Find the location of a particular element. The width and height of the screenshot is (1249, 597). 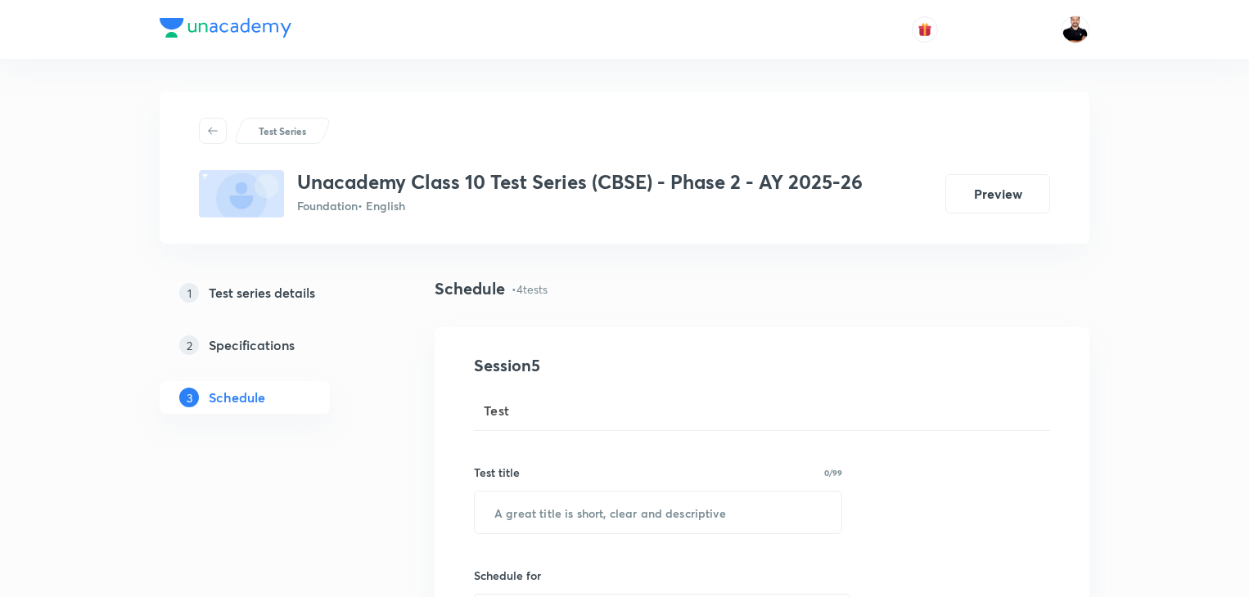

p: Foundation • English is located at coordinates (579, 205).